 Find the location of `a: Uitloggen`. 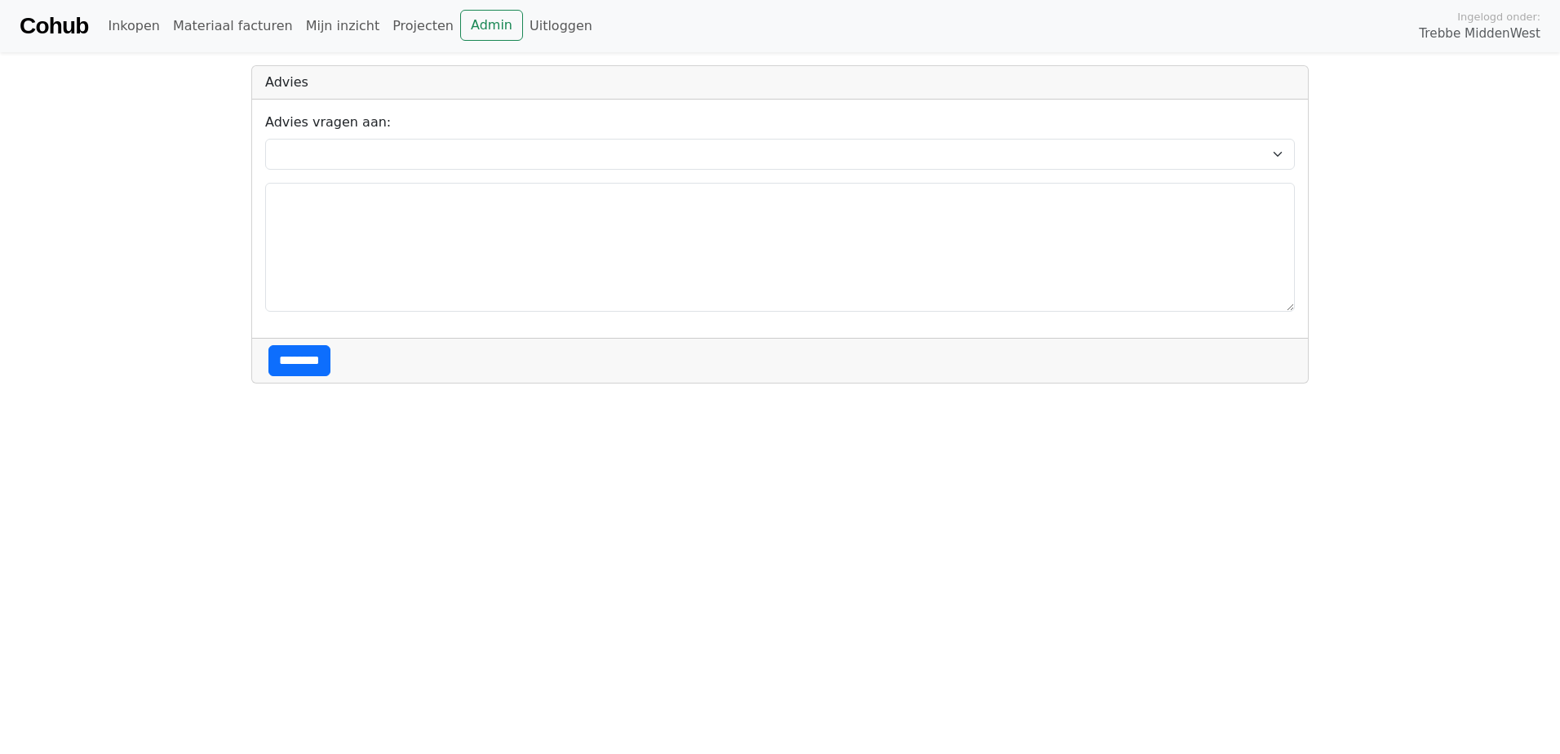

a: Uitloggen is located at coordinates (560, 26).